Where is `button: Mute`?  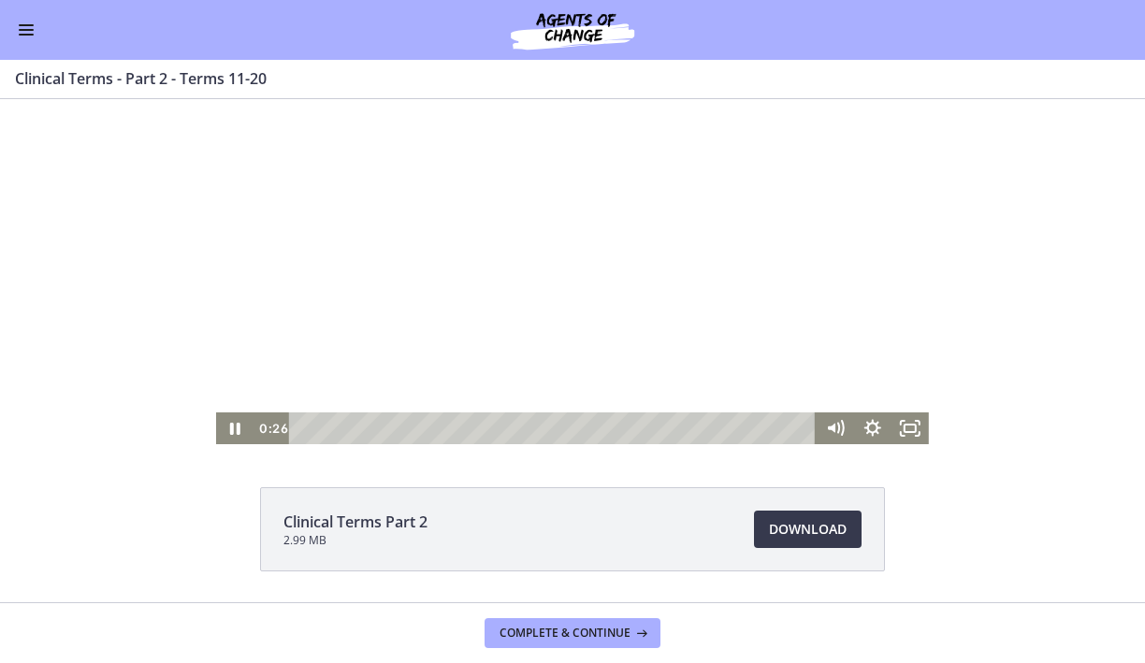
button: Mute is located at coordinates (836, 383).